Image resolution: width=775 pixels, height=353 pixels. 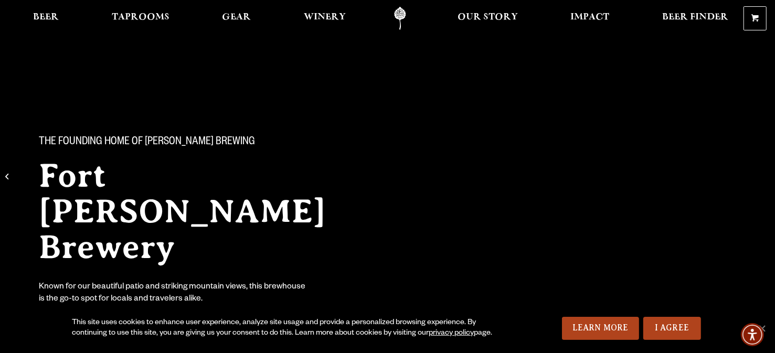 I want to click on a: Taprooms, so click(x=141, y=18).